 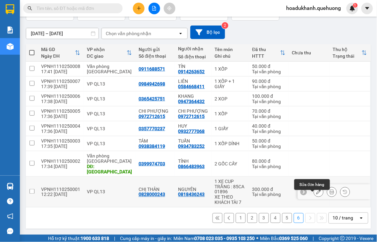 I want to click on input: Select a date range., so click(x=62, y=34).